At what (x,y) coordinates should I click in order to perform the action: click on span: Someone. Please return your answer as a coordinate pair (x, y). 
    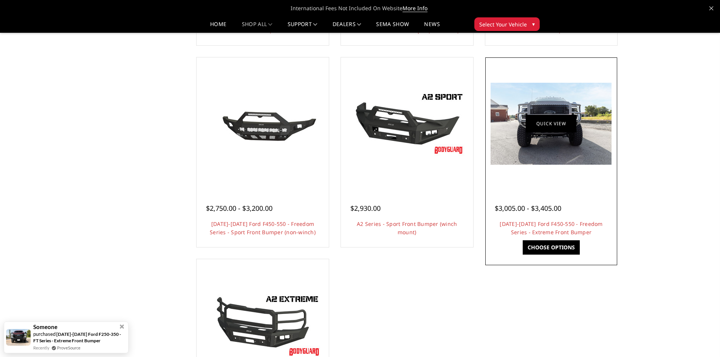
    Looking at the image, I should click on (45, 327).